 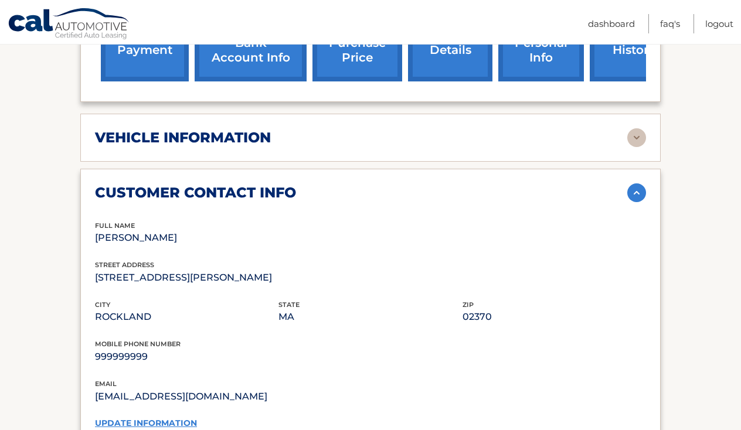 What do you see at coordinates (719, 23) in the screenshot?
I see `a: Logout` at bounding box center [719, 23].